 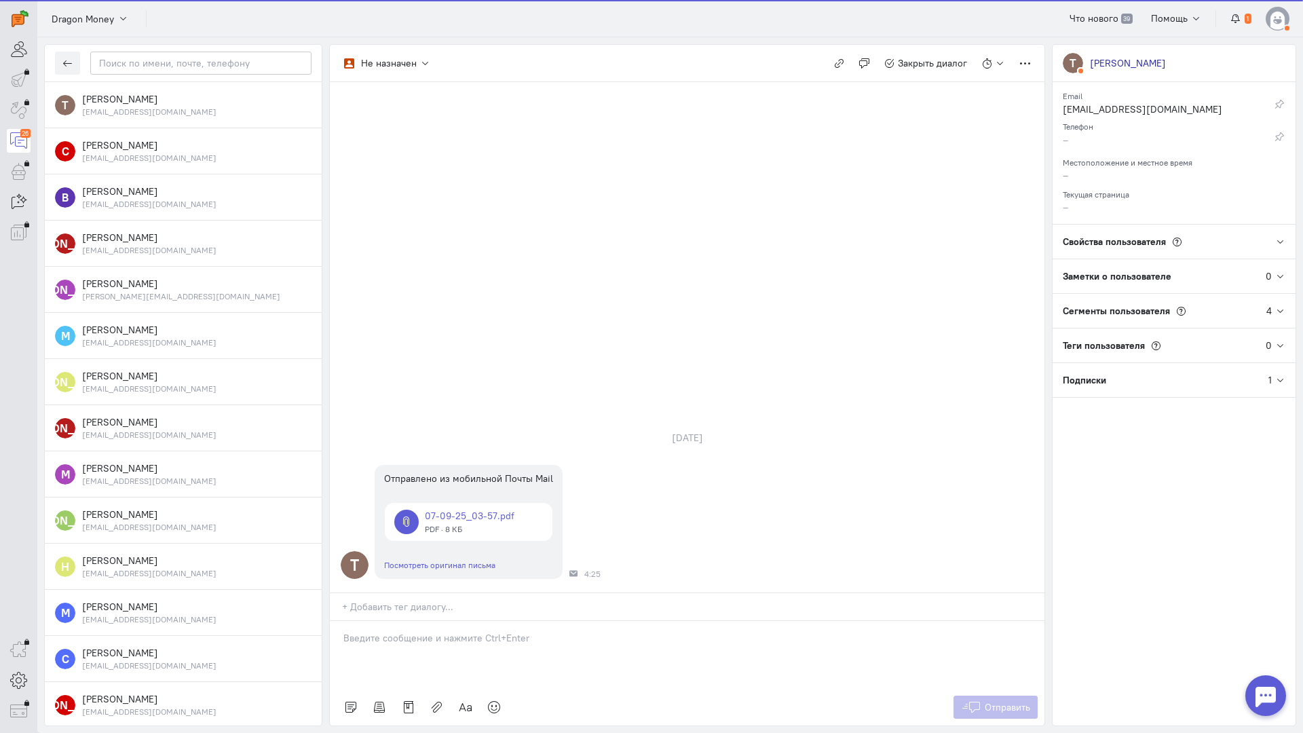 I want to click on span: Леня Захаров, so click(x=120, y=376).